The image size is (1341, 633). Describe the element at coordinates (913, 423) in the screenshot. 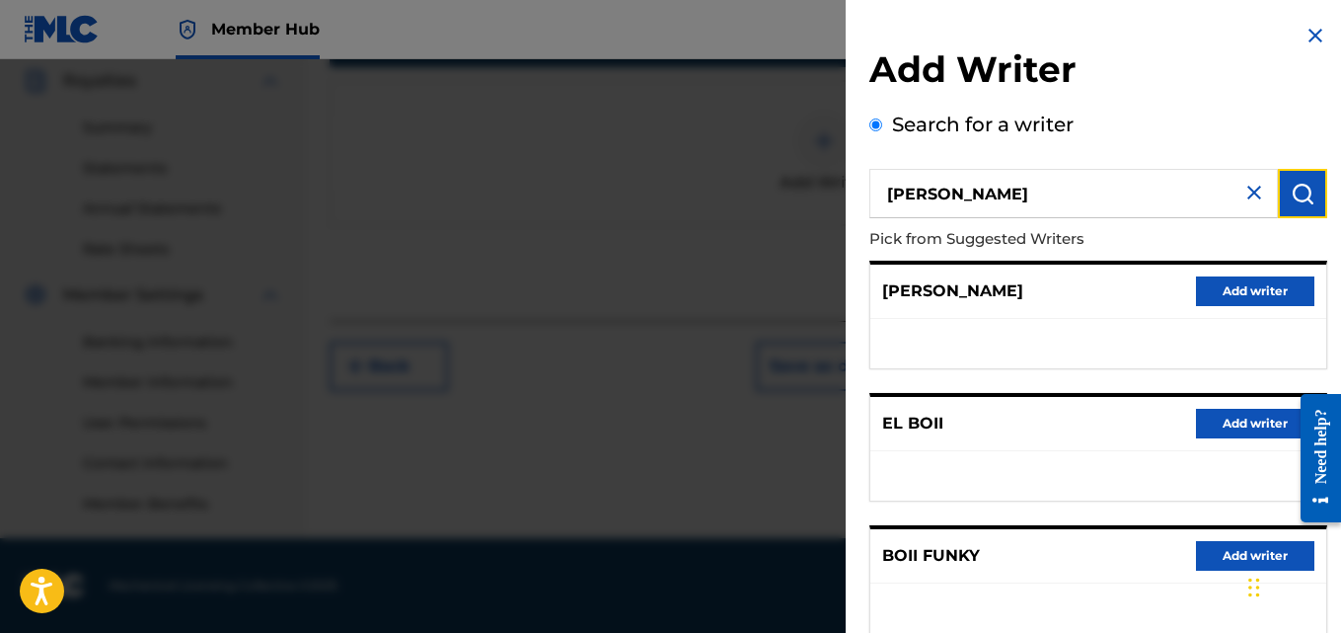

I see `p: EL BOII` at that location.